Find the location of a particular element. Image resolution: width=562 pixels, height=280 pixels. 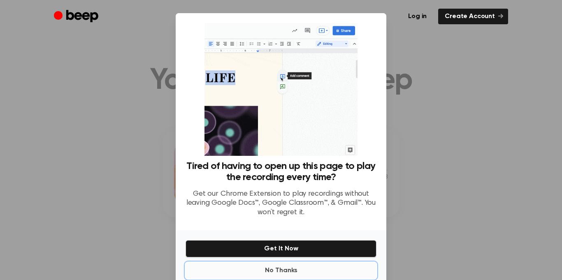

a: Beep is located at coordinates (77, 16).